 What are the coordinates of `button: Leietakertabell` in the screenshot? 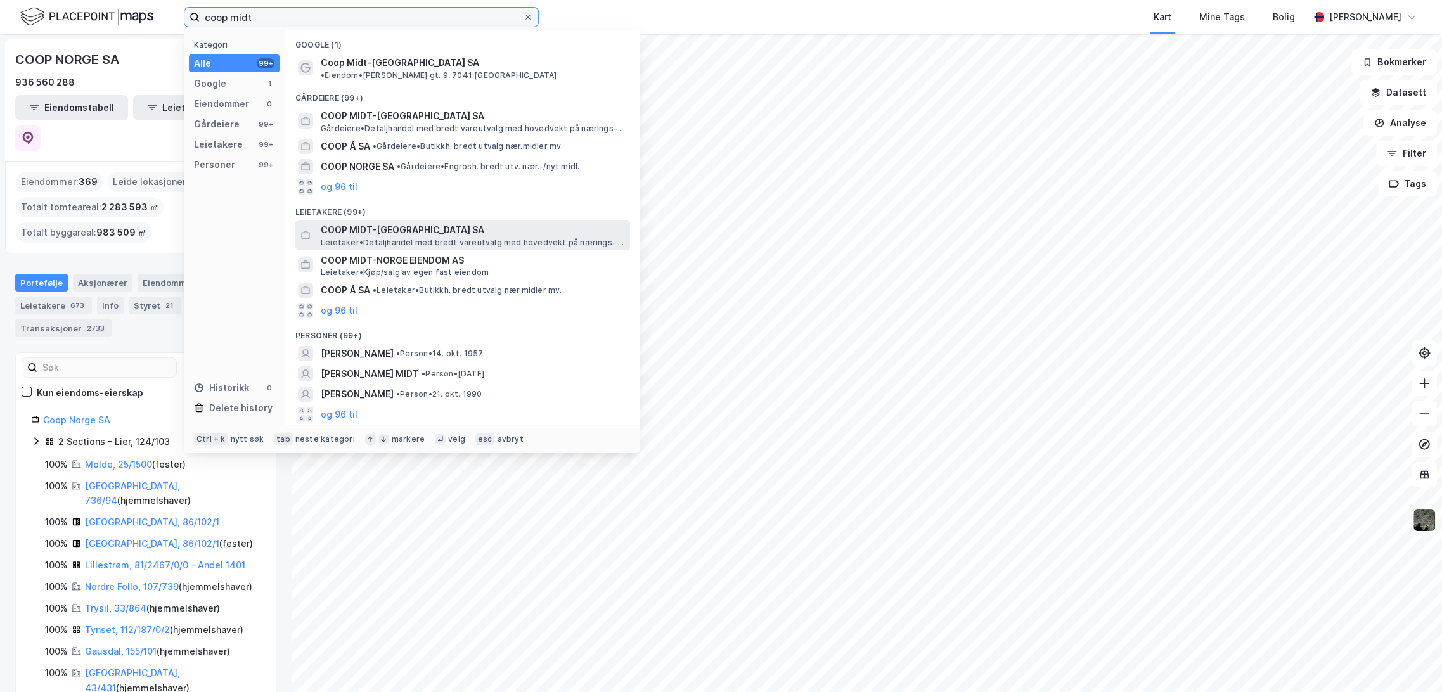 It's located at (190, 108).